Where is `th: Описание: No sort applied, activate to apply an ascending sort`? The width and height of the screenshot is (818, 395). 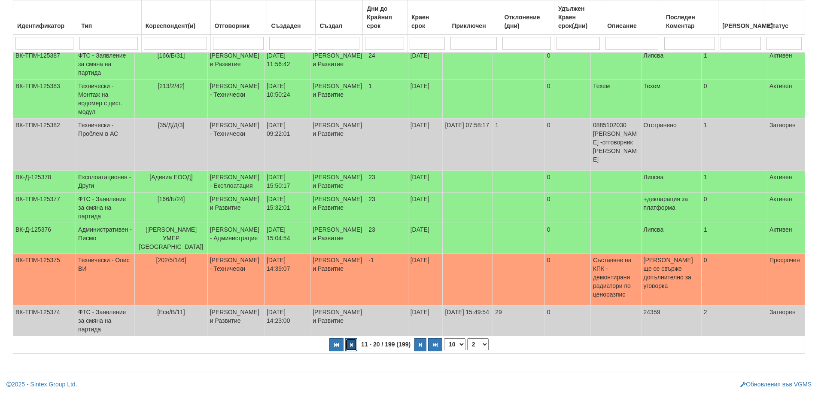 th: Описание: No sort applied, activate to apply an ascending sort is located at coordinates (633, 18).